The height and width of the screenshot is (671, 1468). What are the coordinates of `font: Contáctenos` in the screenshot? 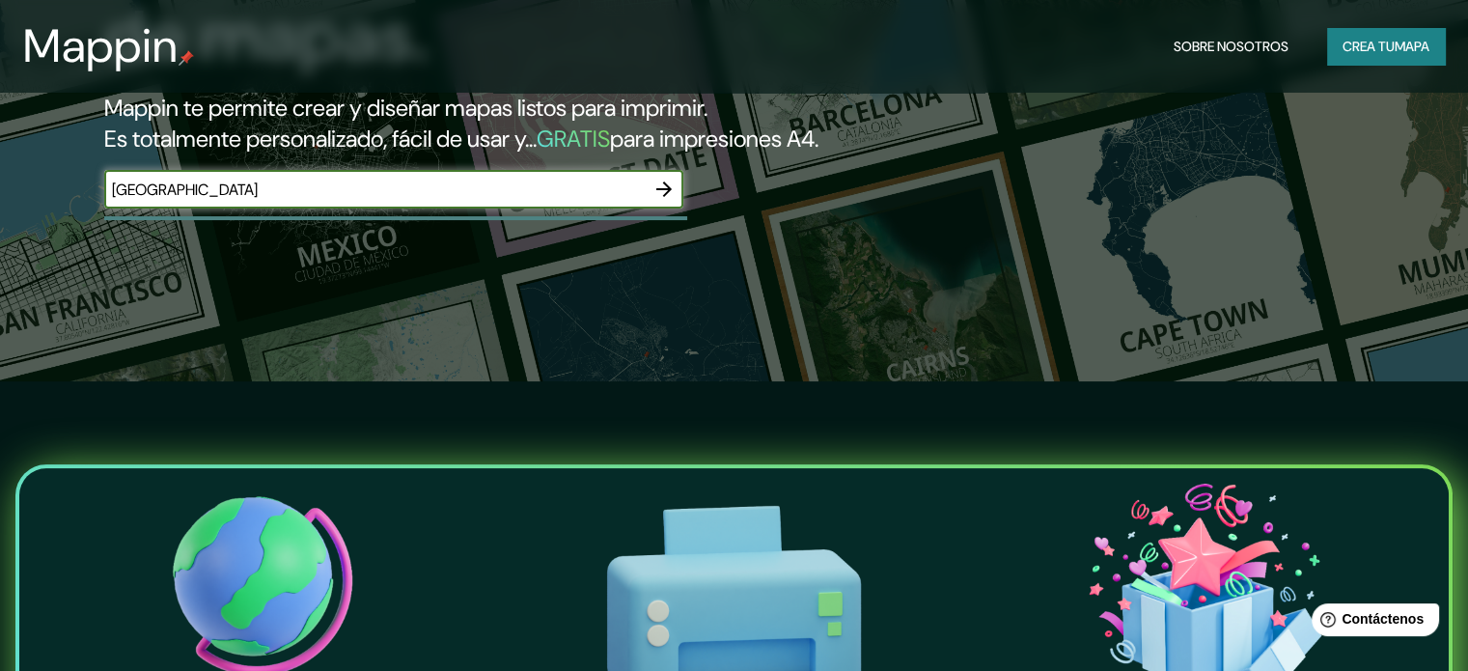 It's located at (86, 23).